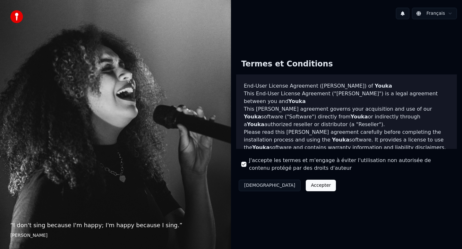  What do you see at coordinates (17, 17) in the screenshot?
I see `img: youka` at bounding box center [17, 17].